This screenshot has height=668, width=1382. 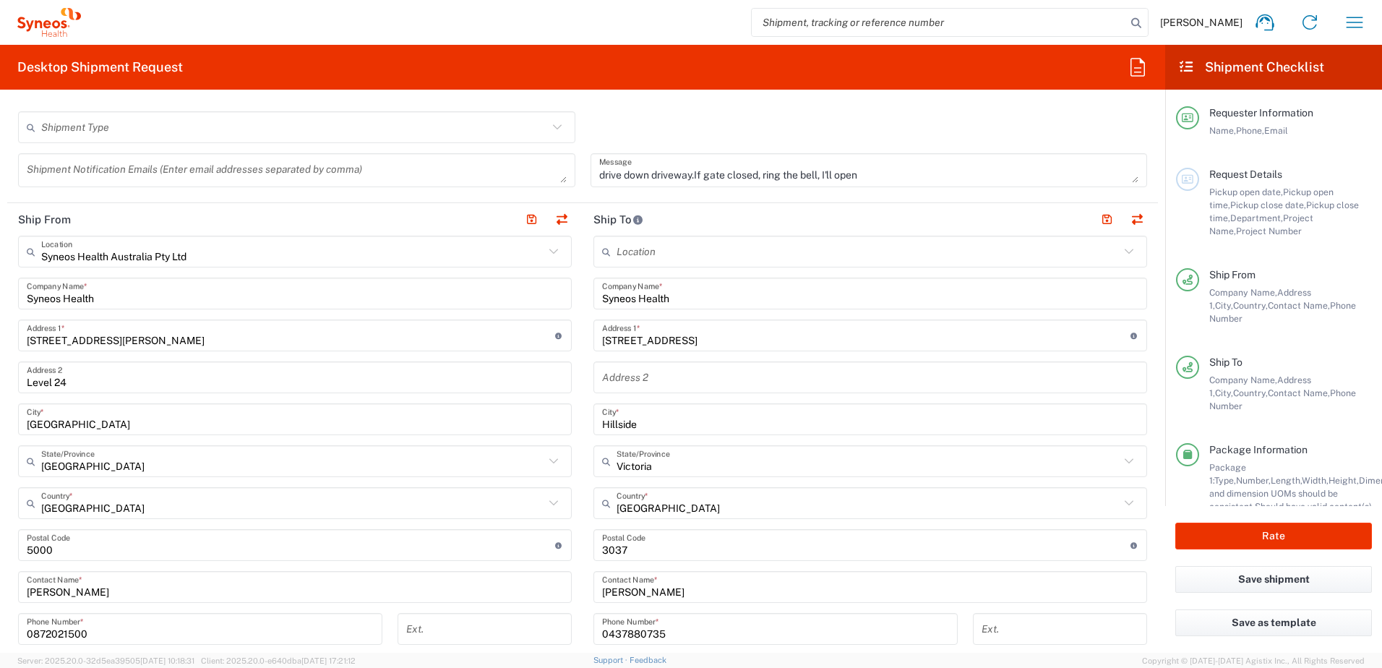 I want to click on h2: Ship To, so click(x=618, y=220).